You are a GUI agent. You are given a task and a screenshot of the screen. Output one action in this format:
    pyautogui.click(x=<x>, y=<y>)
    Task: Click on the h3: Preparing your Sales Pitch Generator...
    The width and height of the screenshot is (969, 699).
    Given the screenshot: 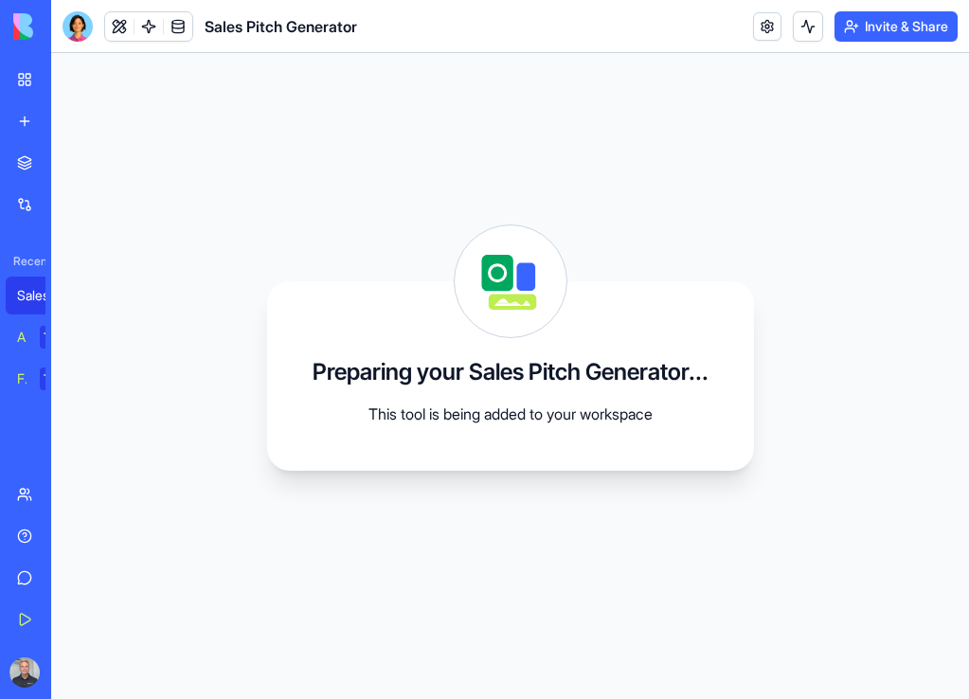 What is the action you would take?
    pyautogui.click(x=510, y=372)
    